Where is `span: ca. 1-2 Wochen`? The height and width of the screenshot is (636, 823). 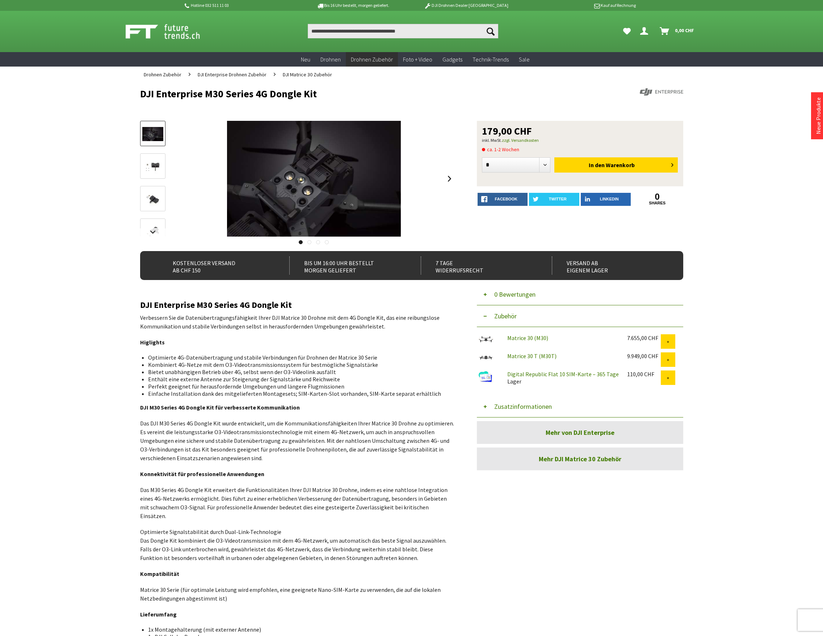
span: ca. 1-2 Wochen is located at coordinates (500, 150).